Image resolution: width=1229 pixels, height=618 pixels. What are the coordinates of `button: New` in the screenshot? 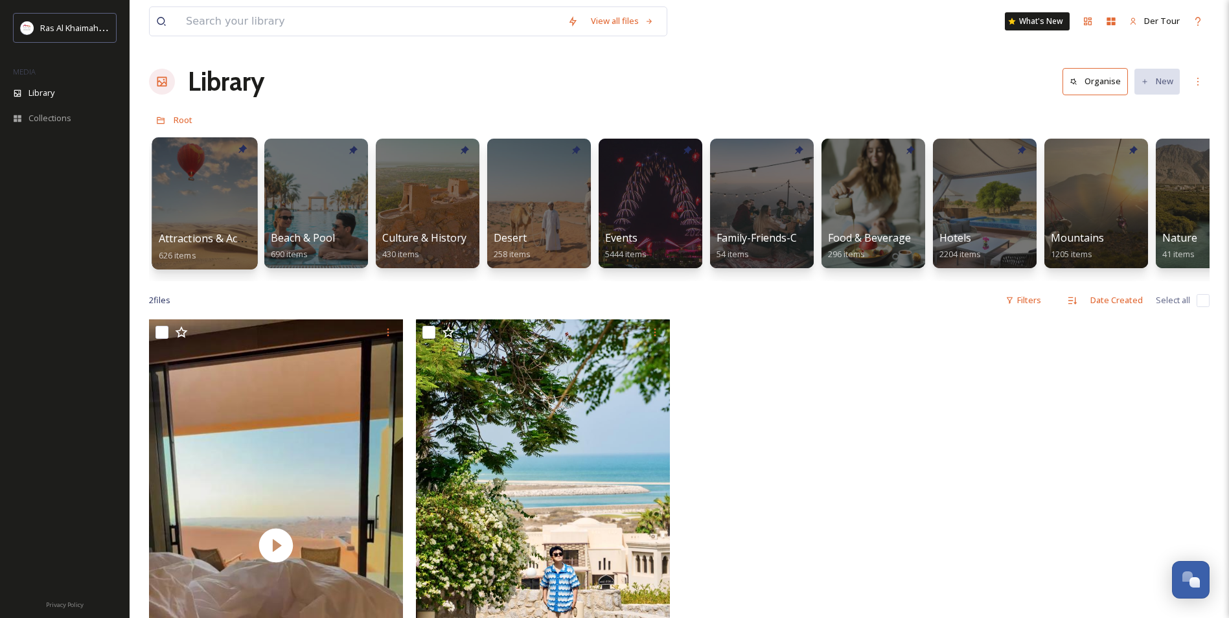 It's located at (1157, 81).